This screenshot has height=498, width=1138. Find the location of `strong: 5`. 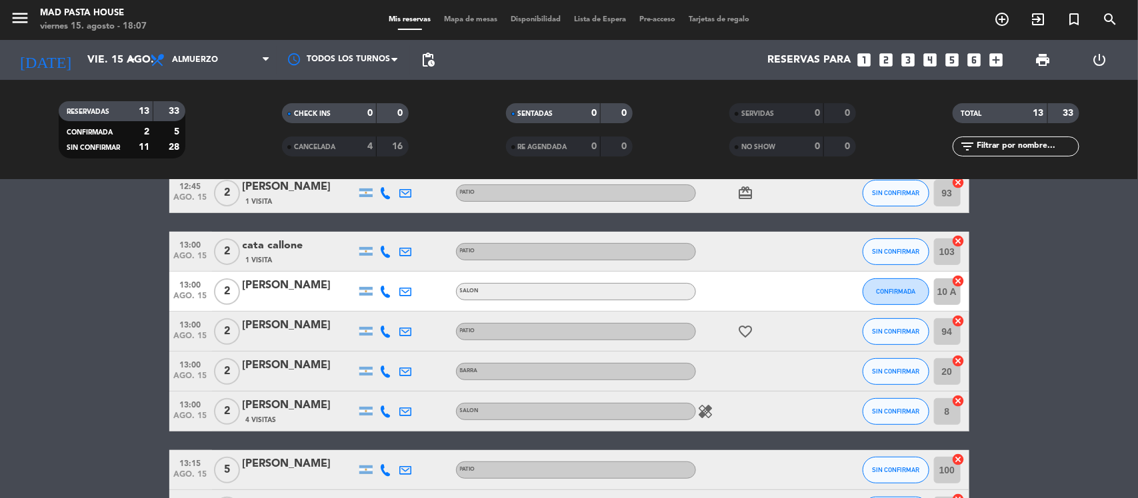

strong: 5 is located at coordinates (178, 132).